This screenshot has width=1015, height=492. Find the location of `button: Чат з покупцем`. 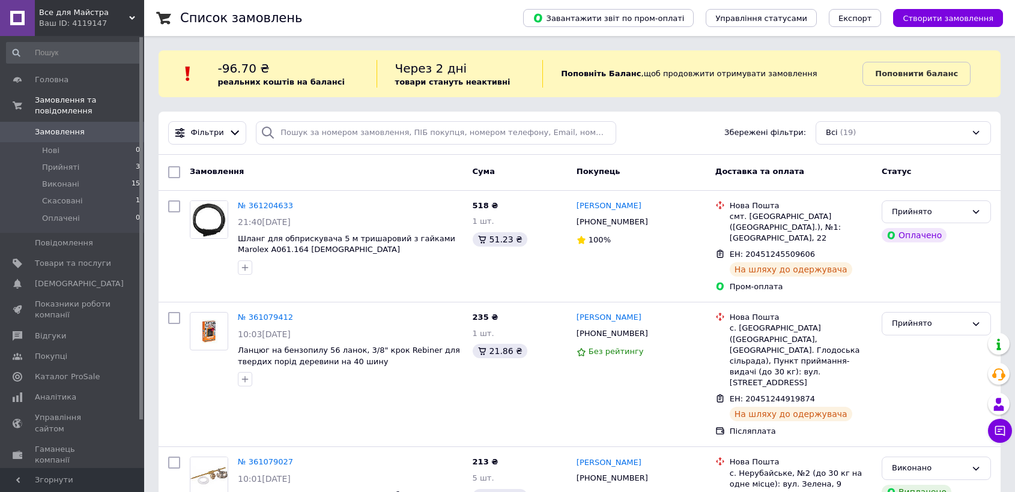

button: Чат з покупцем is located at coordinates (1000, 431).